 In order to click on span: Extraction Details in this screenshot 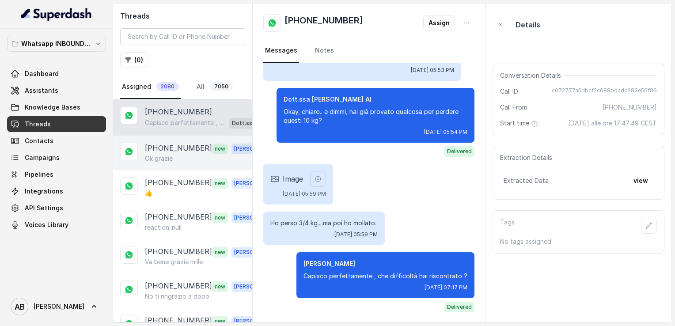, I will do `click(528, 158)`.